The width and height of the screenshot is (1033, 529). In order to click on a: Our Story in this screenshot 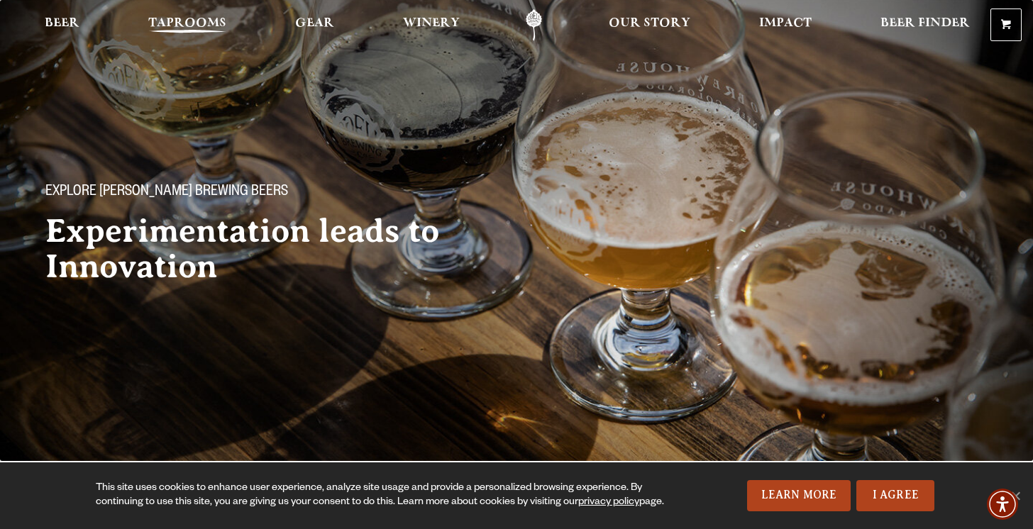, I will do `click(649, 25)`.